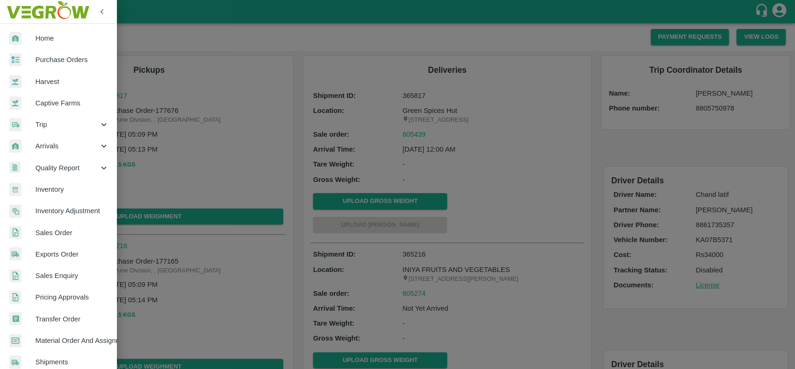 This screenshot has width=795, height=369. What do you see at coordinates (67, 168) in the screenshot?
I see `span: Quality Report` at bounding box center [67, 168].